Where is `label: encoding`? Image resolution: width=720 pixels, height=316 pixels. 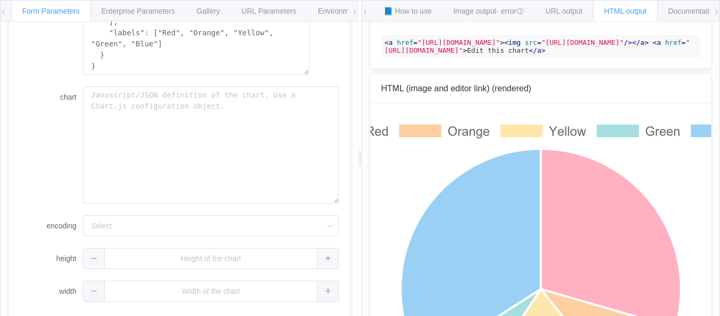
label: encoding is located at coordinates (51, 225).